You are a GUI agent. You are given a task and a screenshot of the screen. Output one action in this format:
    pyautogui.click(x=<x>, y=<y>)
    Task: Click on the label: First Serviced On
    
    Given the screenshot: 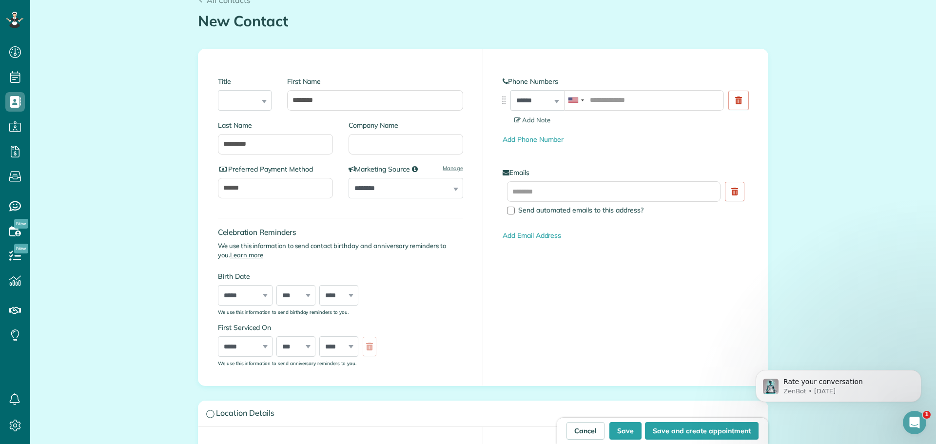 What is the action you would take?
    pyautogui.click(x=299, y=328)
    